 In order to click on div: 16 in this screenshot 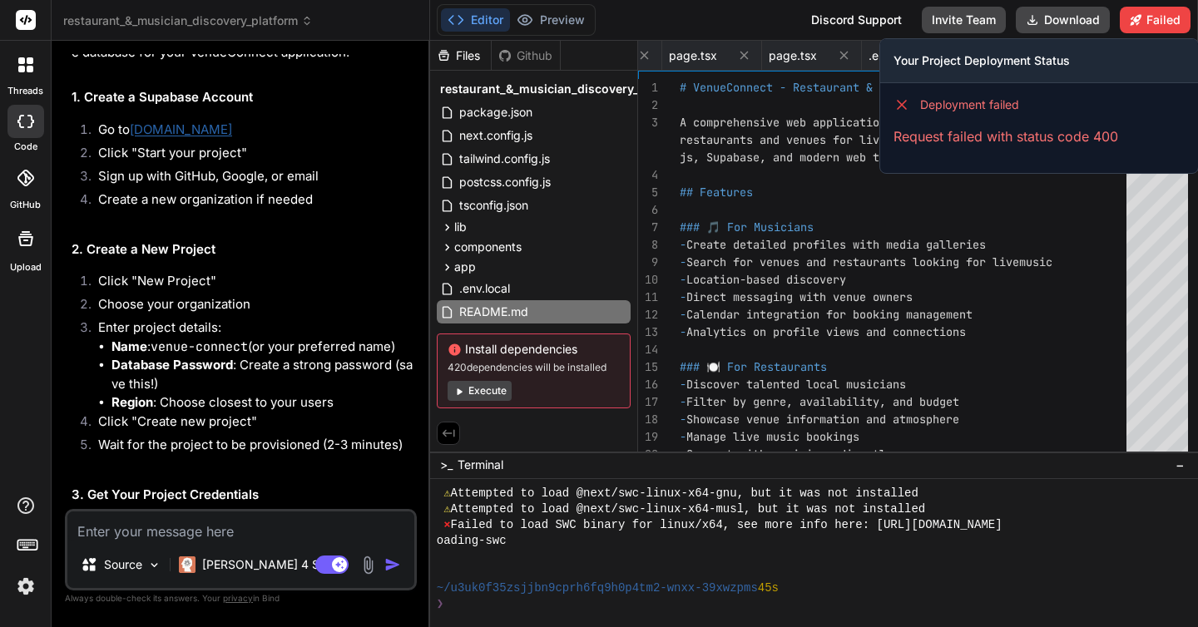, I will do `click(648, 384)`.